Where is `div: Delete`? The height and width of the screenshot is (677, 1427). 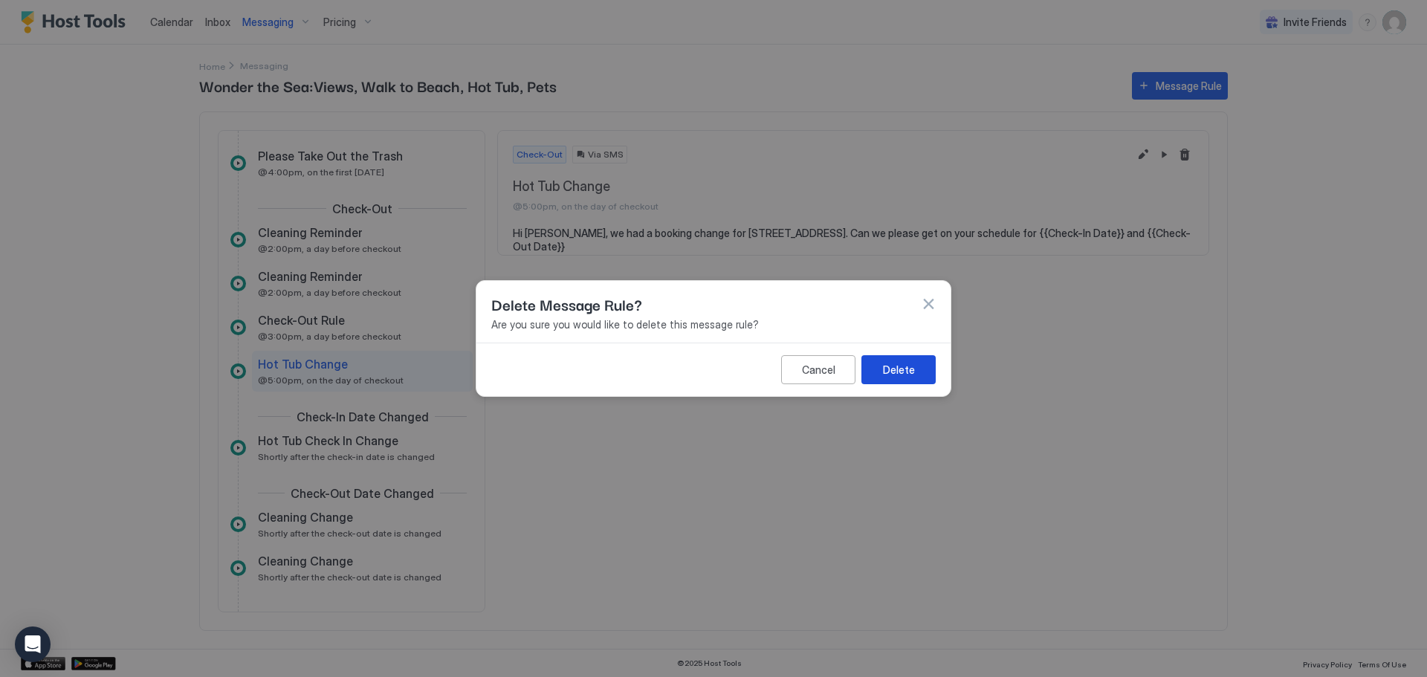
div: Delete is located at coordinates (898, 369).